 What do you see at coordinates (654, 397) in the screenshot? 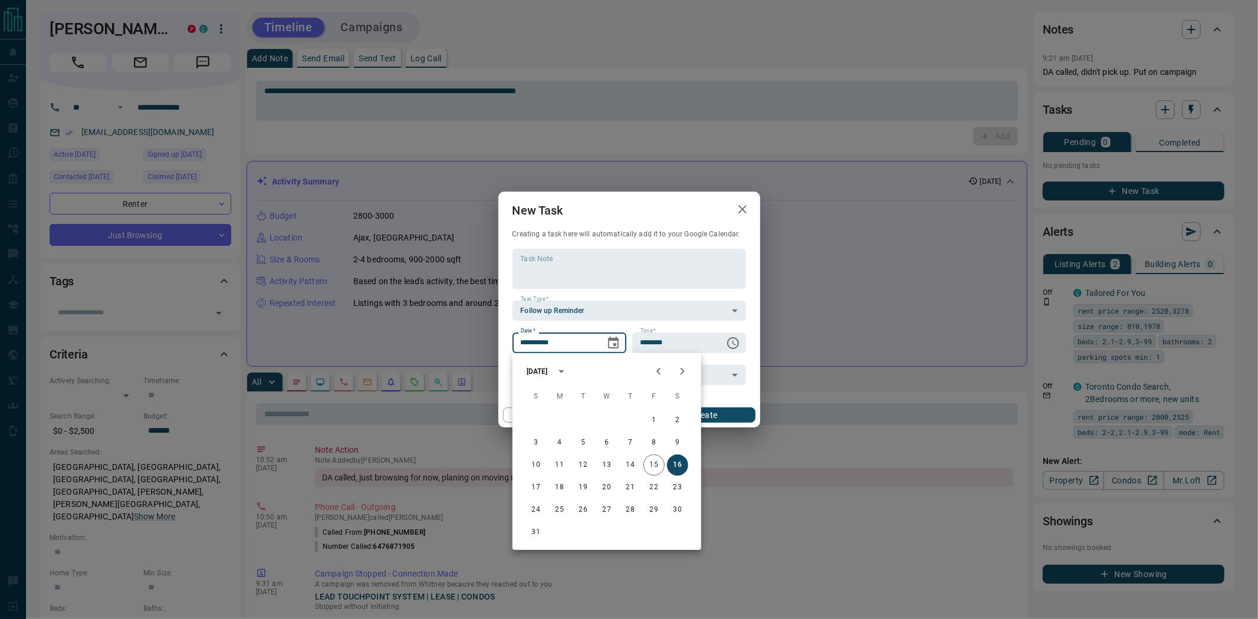
I see `span: Friday` at bounding box center [654, 397].